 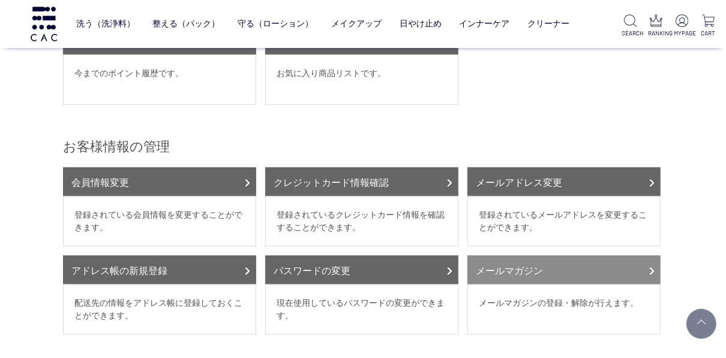 What do you see at coordinates (631, 26) in the screenshot?
I see `a: SEARCH` at bounding box center [631, 26].